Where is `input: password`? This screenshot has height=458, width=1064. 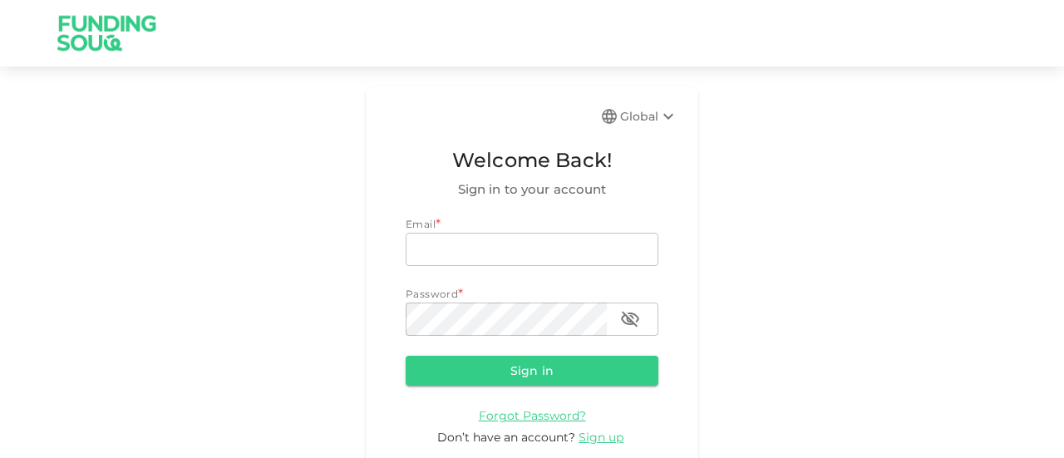
input: password is located at coordinates (506, 319).